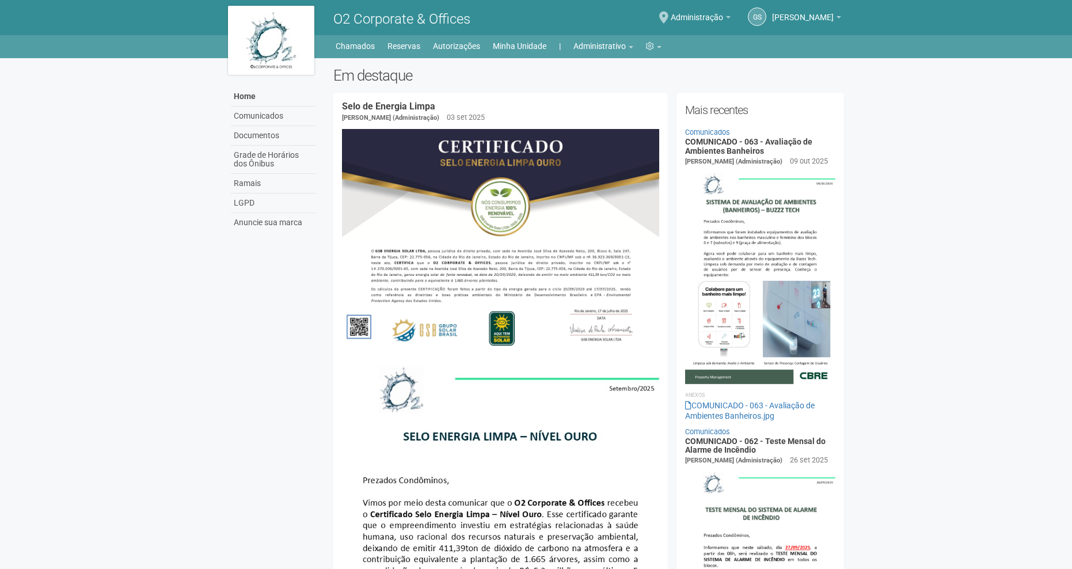 The height and width of the screenshot is (569, 1072). Describe the element at coordinates (803, 12) in the screenshot. I see `span: Gabriela Souza` at that location.